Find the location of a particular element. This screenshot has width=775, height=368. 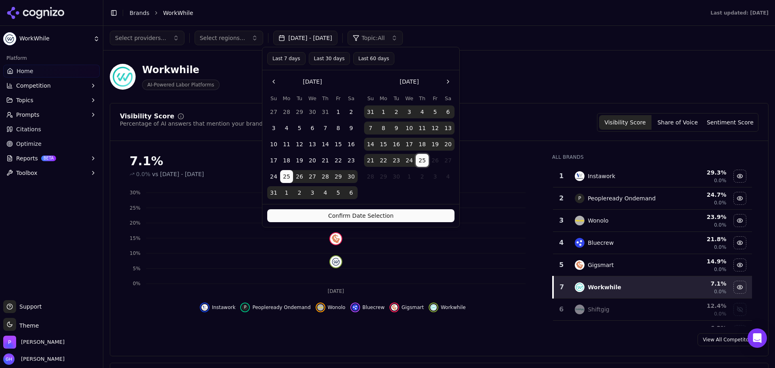

a: View All Competitors is located at coordinates (728, 340).